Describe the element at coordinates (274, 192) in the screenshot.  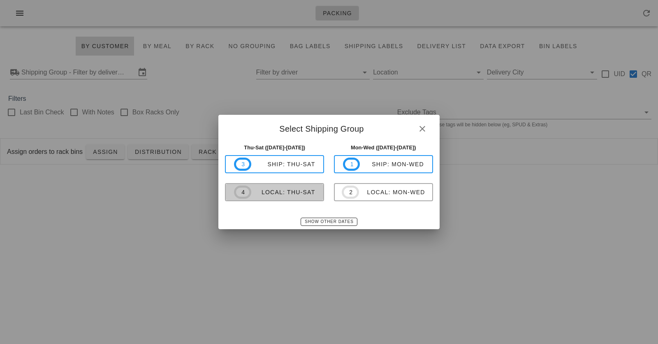
I see `button: 4local: Thu-Sat` at that location.